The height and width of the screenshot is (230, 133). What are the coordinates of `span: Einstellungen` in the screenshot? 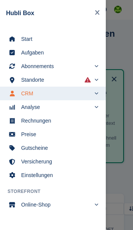 It's located at (58, 175).